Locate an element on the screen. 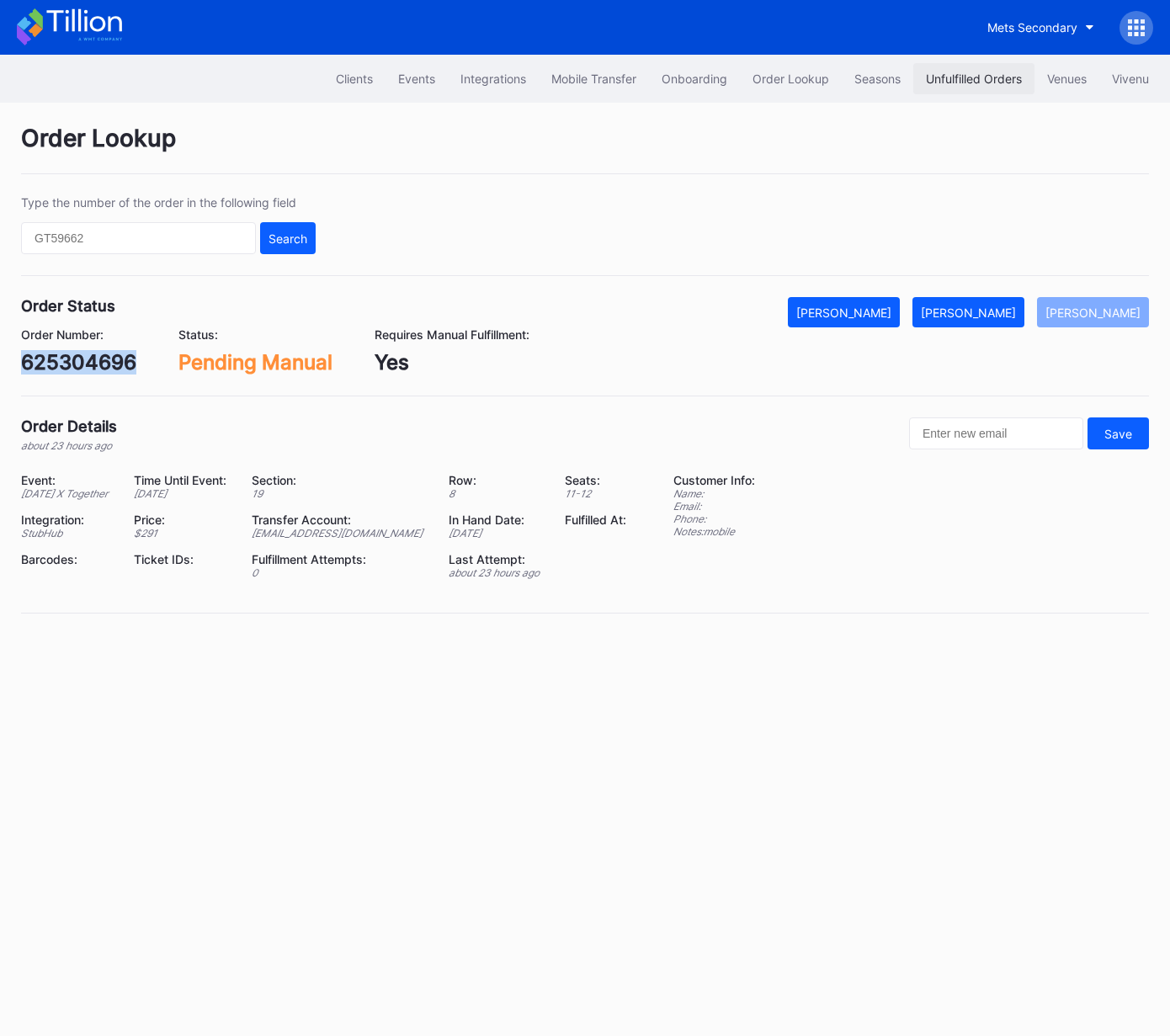 This screenshot has width=1170, height=1036. div: Mets Secondary is located at coordinates (1032, 27).